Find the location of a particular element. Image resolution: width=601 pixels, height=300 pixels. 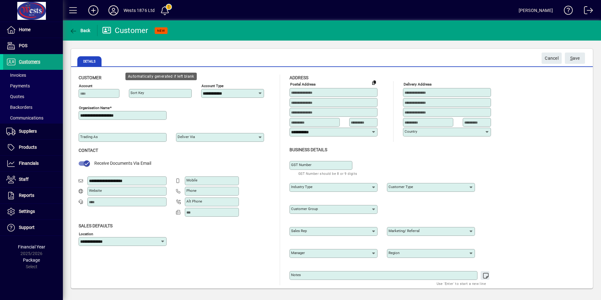

a: Settings is located at coordinates (33, 212).